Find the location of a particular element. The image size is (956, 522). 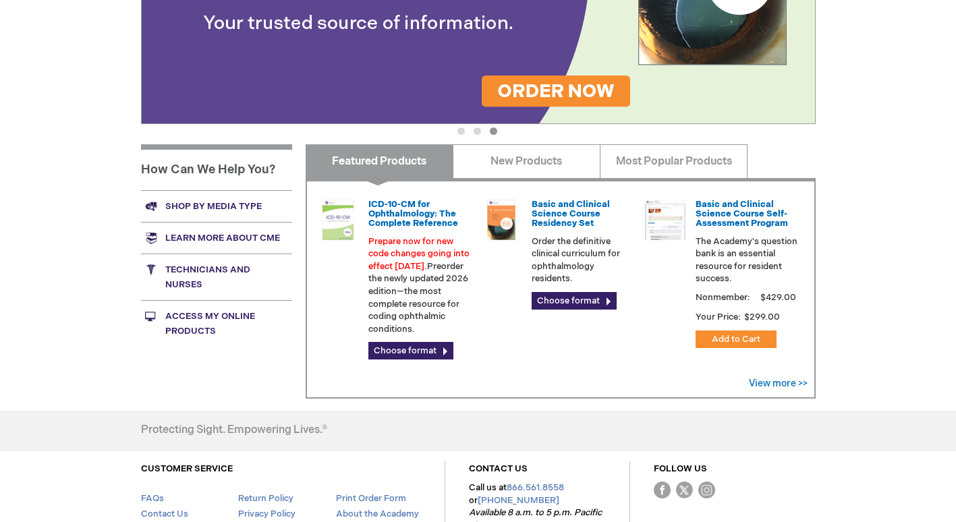

a: About the Academy is located at coordinates (377, 514).